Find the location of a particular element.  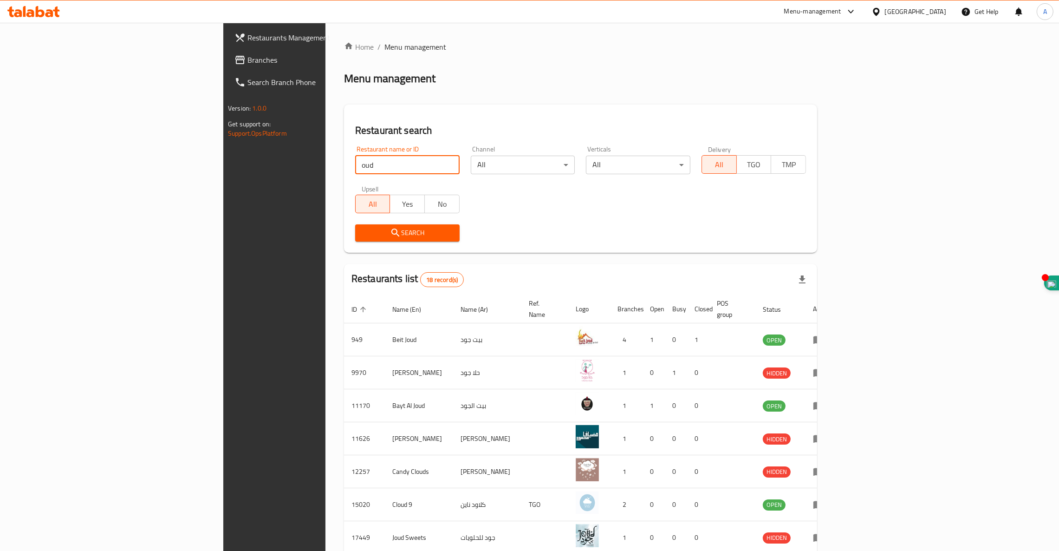

h2: Restaurant search is located at coordinates (580, 130).